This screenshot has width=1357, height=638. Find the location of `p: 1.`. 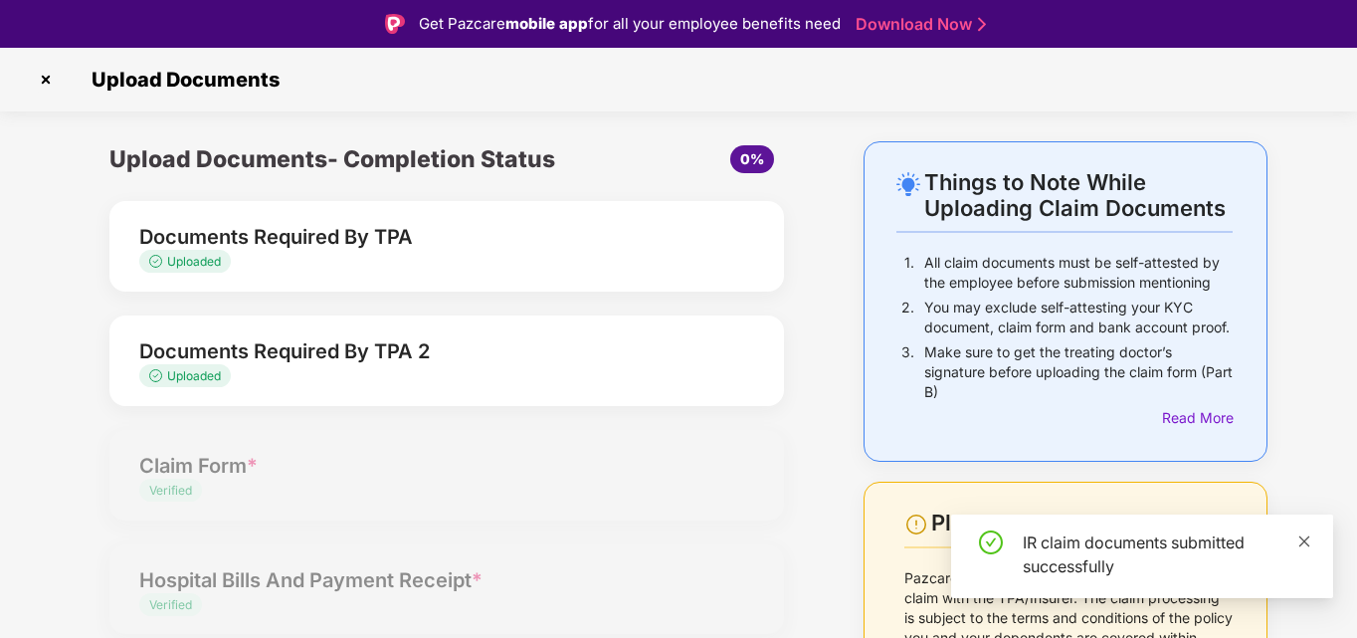

p: 1. is located at coordinates (909, 273).